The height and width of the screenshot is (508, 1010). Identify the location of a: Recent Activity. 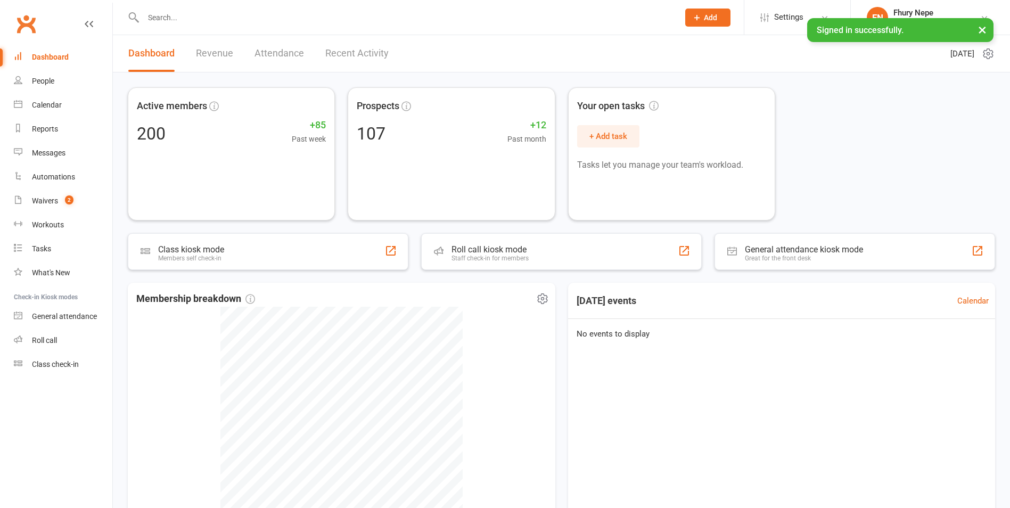
(357, 53).